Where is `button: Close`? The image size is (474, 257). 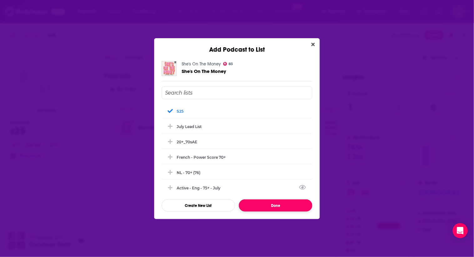 button: Close is located at coordinates (313, 44).